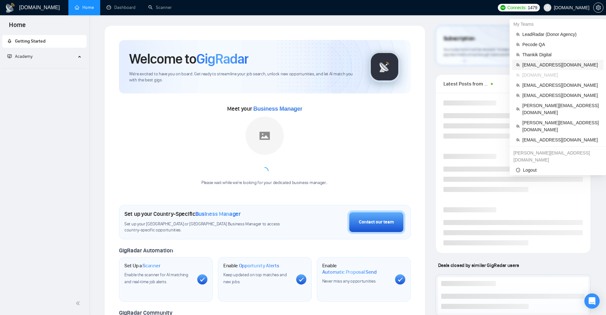 This screenshot has height=315, width=606. What do you see at coordinates (151, 266) in the screenshot?
I see `span: Scanner` at bounding box center [151, 266].